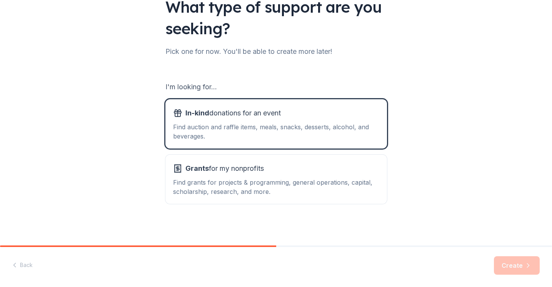  I want to click on span: In-kind, so click(197, 113).